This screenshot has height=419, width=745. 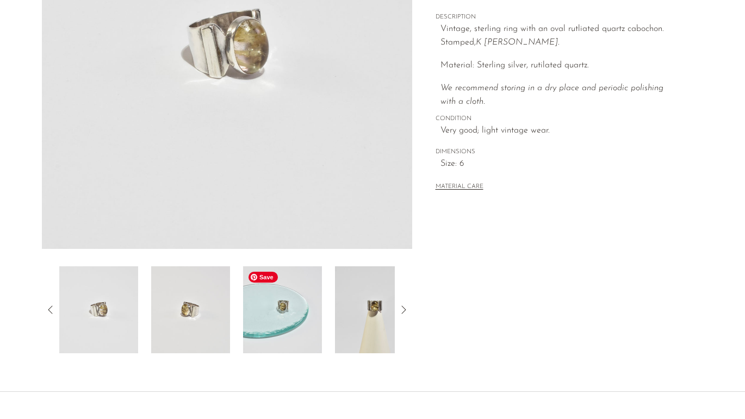 What do you see at coordinates (459, 187) in the screenshot?
I see `button: MATERIAL CARE` at bounding box center [459, 187].